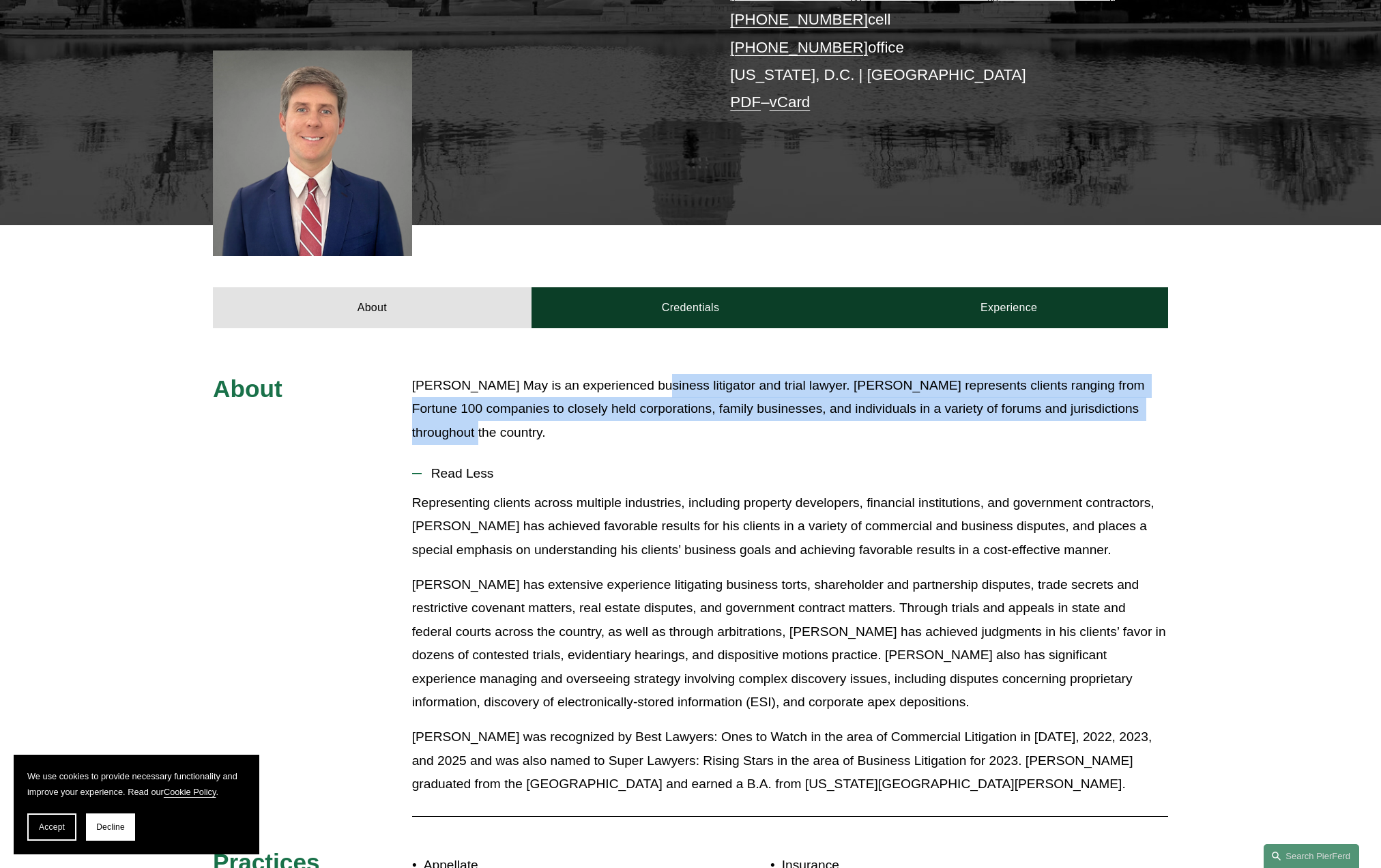 The height and width of the screenshot is (868, 1381). Describe the element at coordinates (746, 102) in the screenshot. I see `a: PDF` at that location.